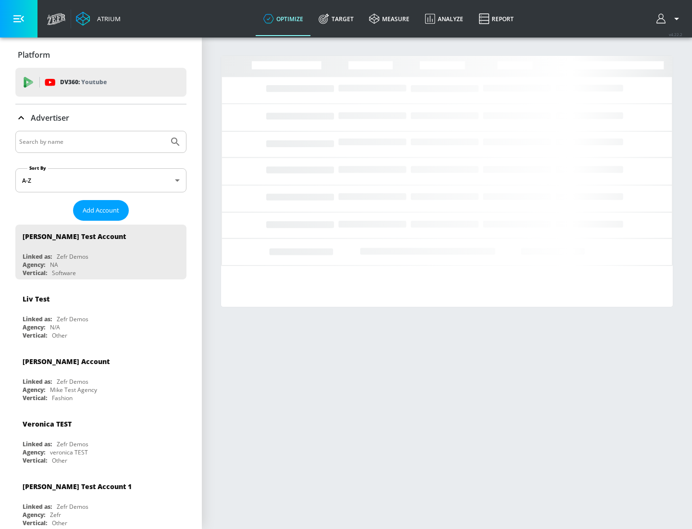  Describe the element at coordinates (676, 34) in the screenshot. I see `span: v 4.22.2` at that location.